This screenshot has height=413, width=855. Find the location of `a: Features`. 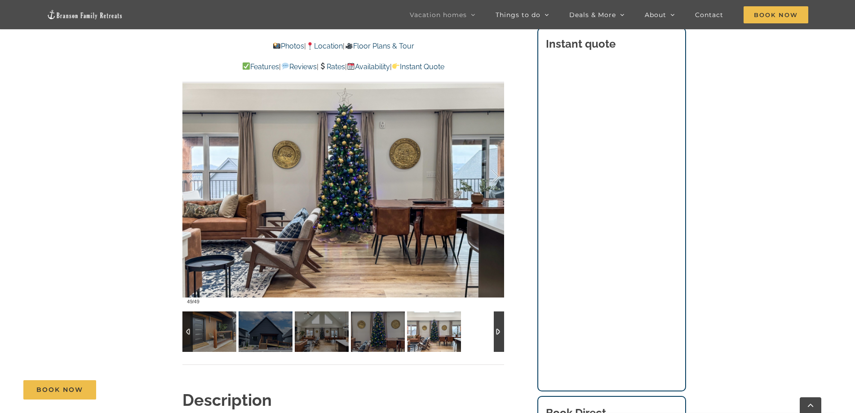

a: Features is located at coordinates (261, 66).